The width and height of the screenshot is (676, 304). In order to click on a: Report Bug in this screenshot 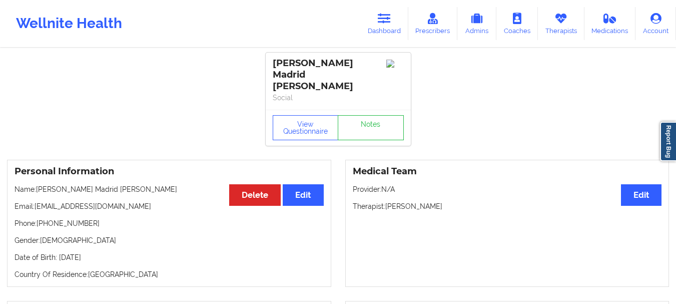, I will do `click(668, 141)`.